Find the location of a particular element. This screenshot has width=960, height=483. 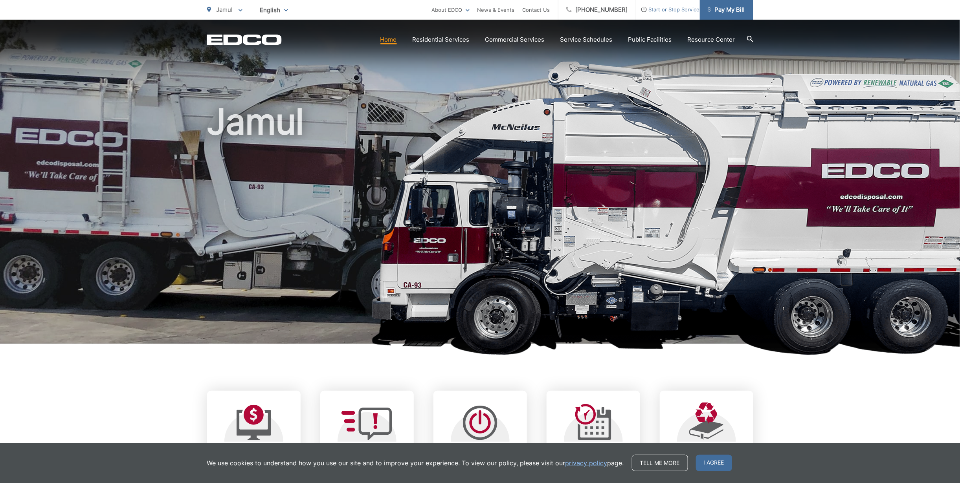

a: Contact Us is located at coordinates (537, 10).